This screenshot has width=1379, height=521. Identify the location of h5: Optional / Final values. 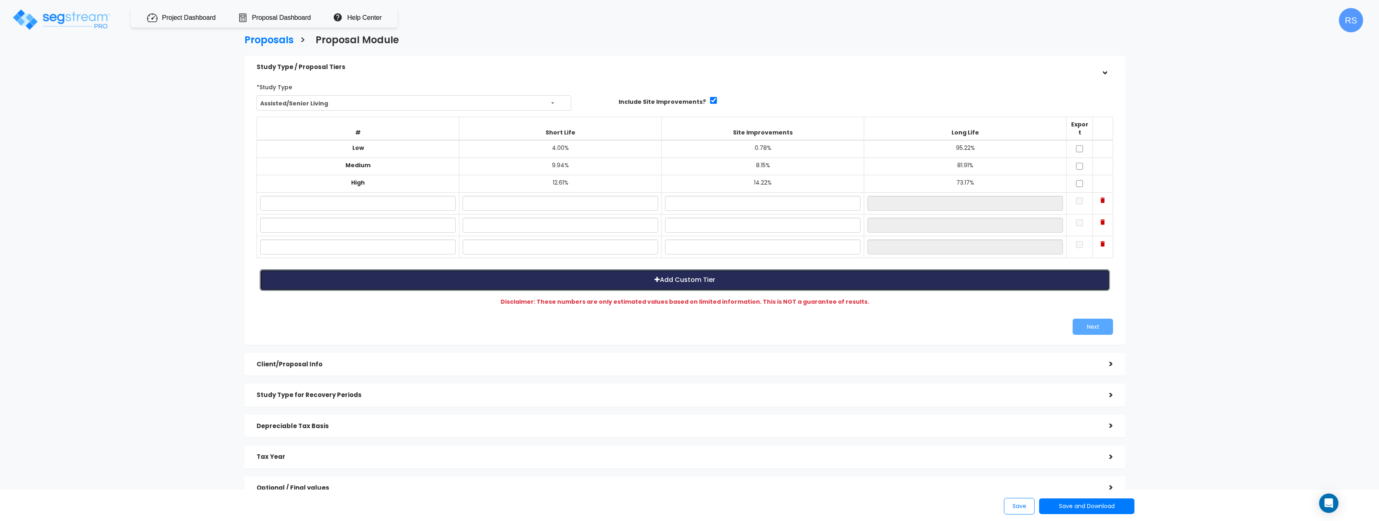
(677, 488).